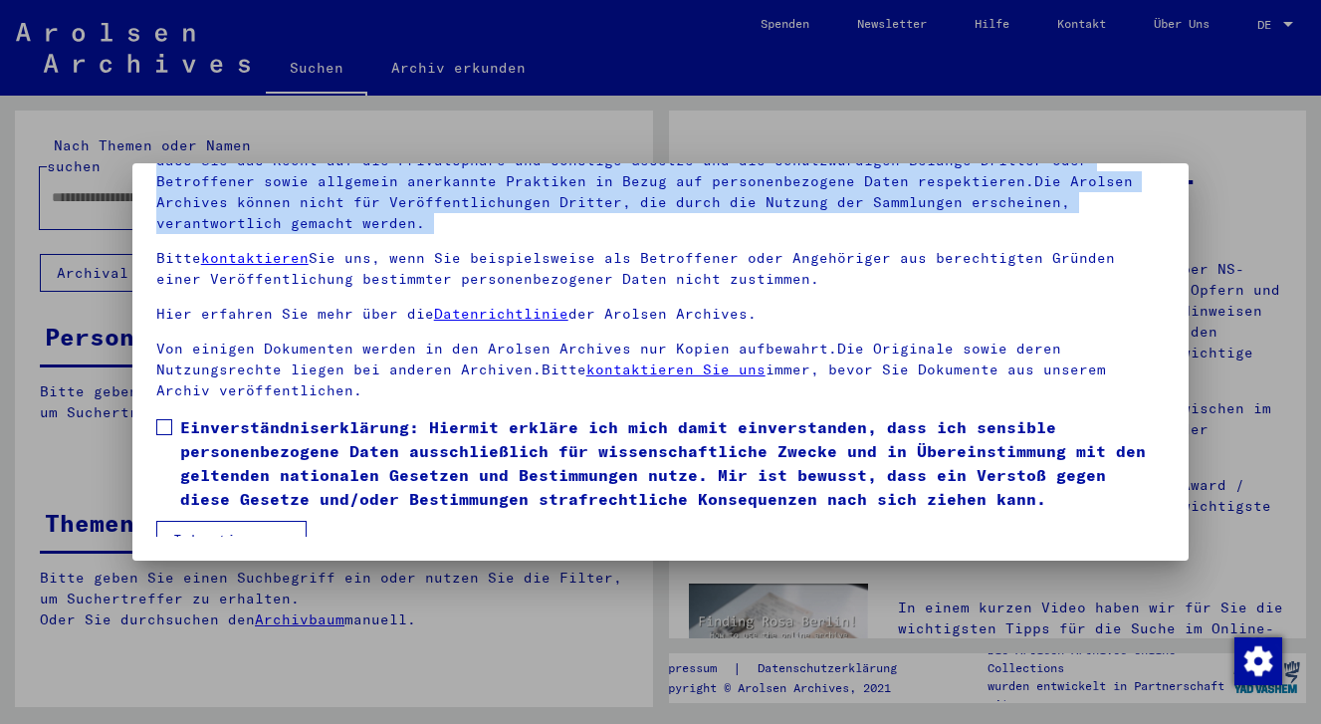 The width and height of the screenshot is (1321, 724). What do you see at coordinates (661, 314) in the screenshot?
I see `p: Hier erfahren Sie mehr über die der Arolsen Archives.` at bounding box center [661, 314].